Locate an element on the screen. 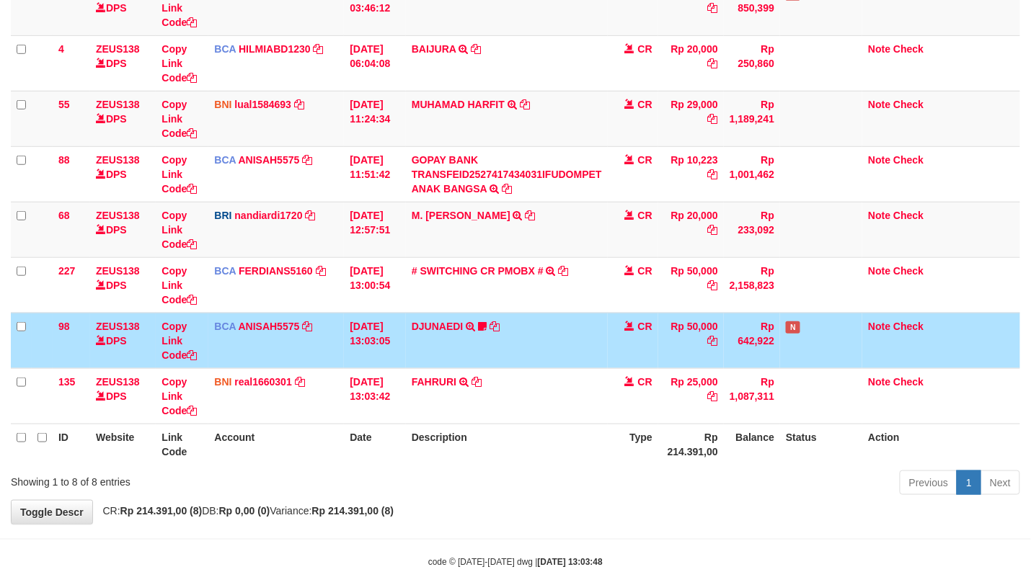 The height and width of the screenshot is (572, 1031). strong: Rp 0,00 (0) is located at coordinates (244, 511).